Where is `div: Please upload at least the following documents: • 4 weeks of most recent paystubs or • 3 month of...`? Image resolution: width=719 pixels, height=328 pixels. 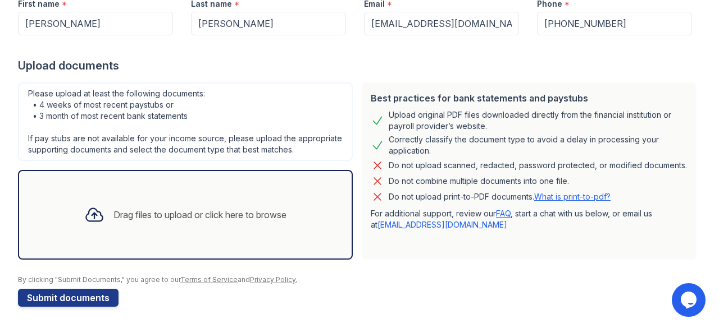 div: Please upload at least the following documents: • 4 weeks of most recent paystubs or • 3 month of... is located at coordinates (185, 122).